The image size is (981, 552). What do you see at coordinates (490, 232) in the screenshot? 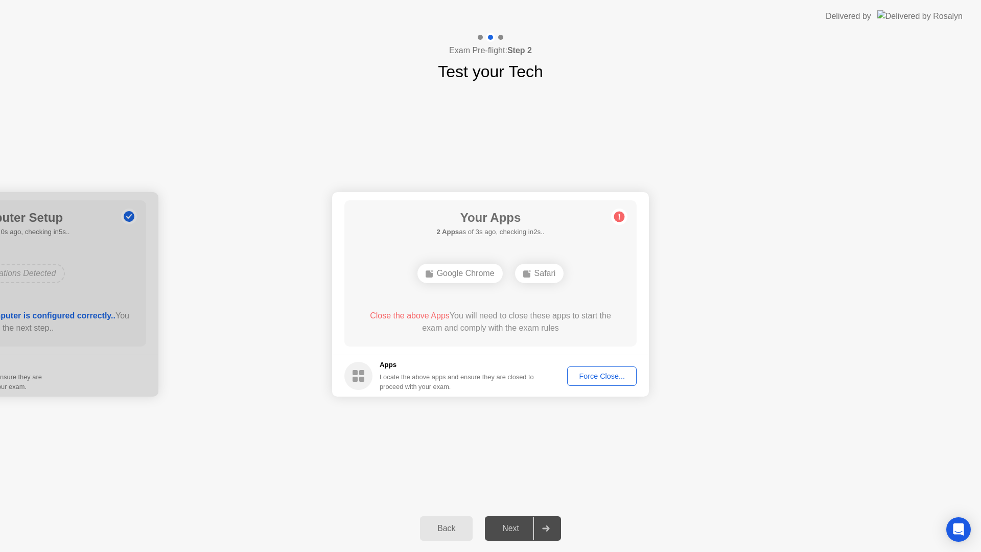
I see `h5: as of 3s ago, checking in2s..` at bounding box center [490, 232].